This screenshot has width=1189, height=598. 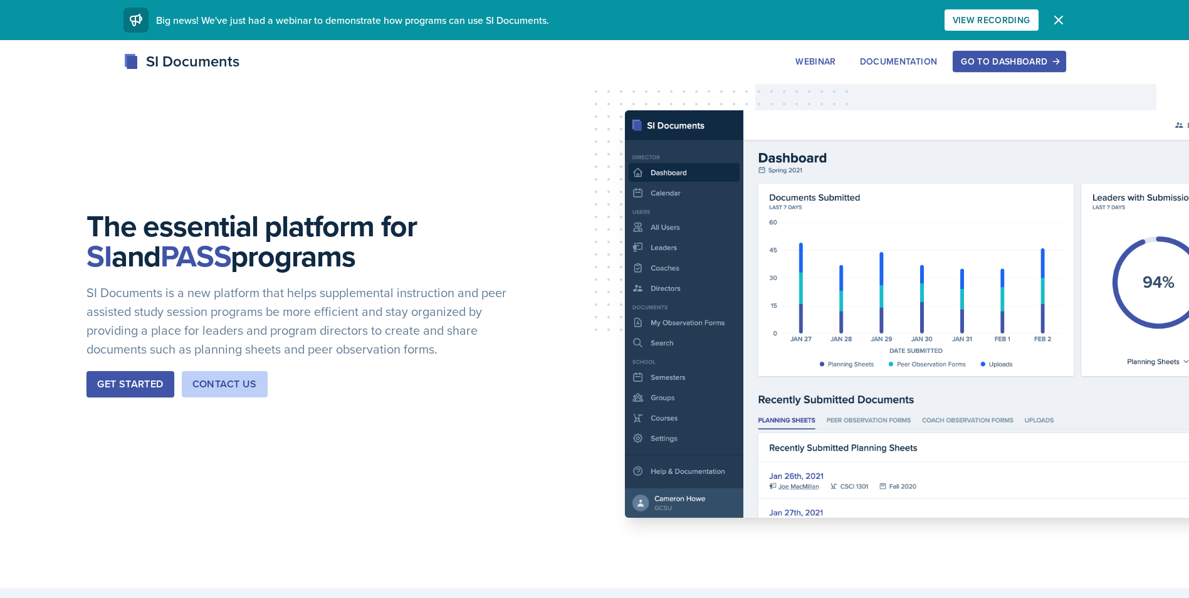 I want to click on div: Contact Us, so click(x=224, y=384).